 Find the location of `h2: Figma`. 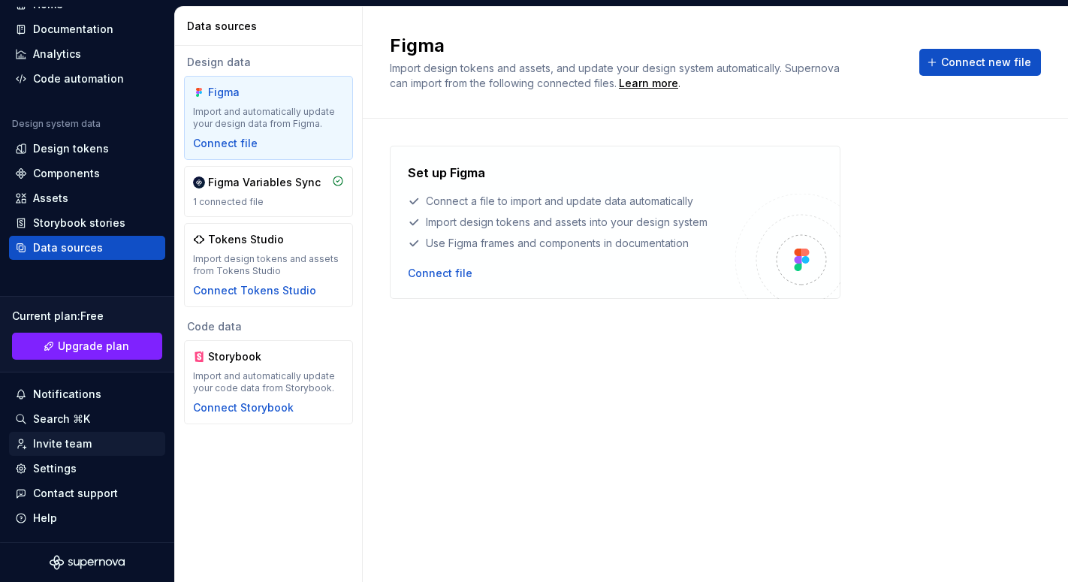

h2: Figma is located at coordinates (645, 46).